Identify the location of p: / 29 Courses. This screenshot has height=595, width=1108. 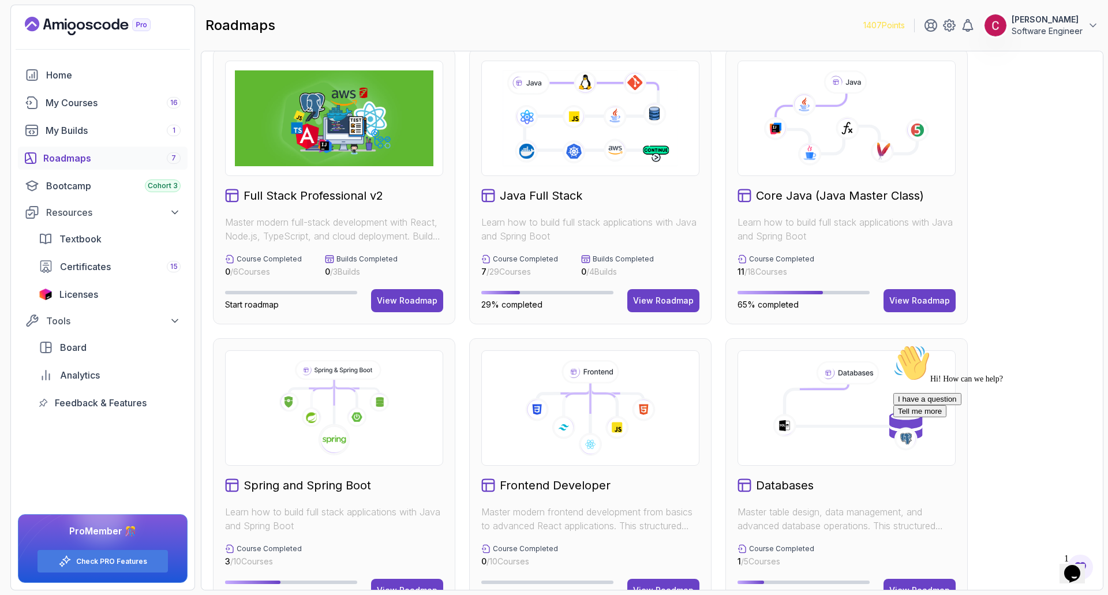
(519, 272).